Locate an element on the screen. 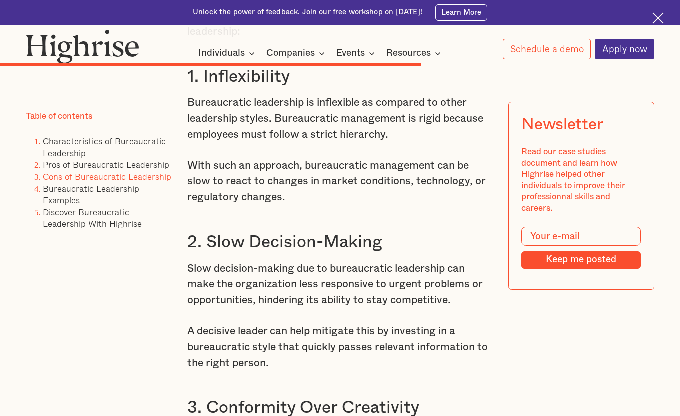 The width and height of the screenshot is (680, 416). p: Bureaucratic leadership is inflexible as compared to other leadership styles. Bureaucratic manage... is located at coordinates (340, 119).